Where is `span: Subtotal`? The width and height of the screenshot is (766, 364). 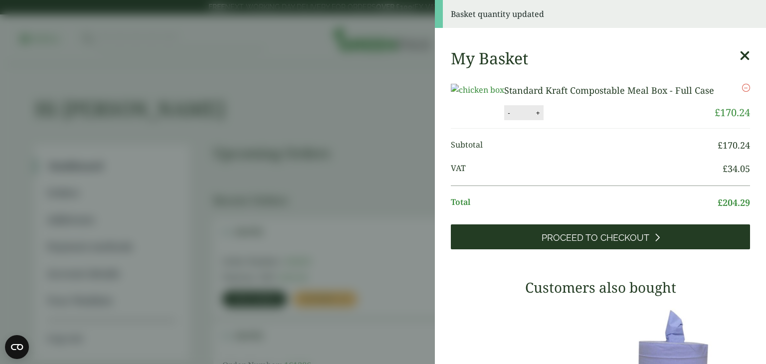
span: Subtotal is located at coordinates (584, 145).